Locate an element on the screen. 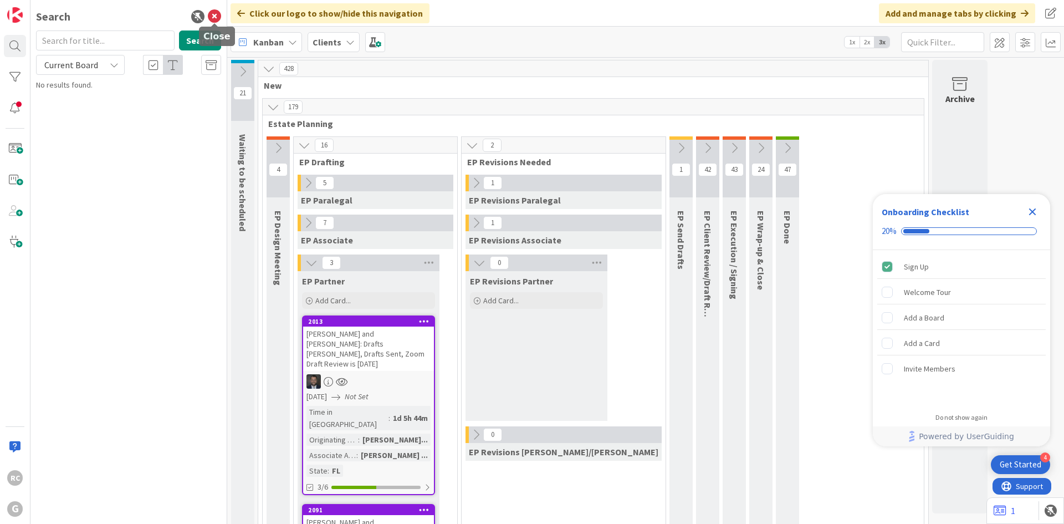  span: Support is located at coordinates (37, 8).